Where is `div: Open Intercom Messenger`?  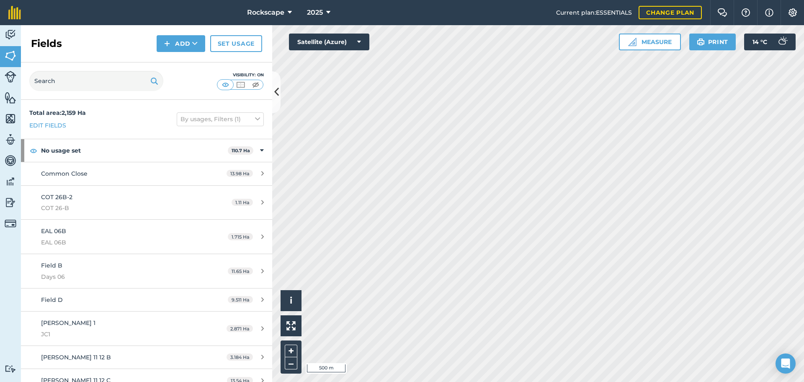 div: Open Intercom Messenger is located at coordinates (786, 363).